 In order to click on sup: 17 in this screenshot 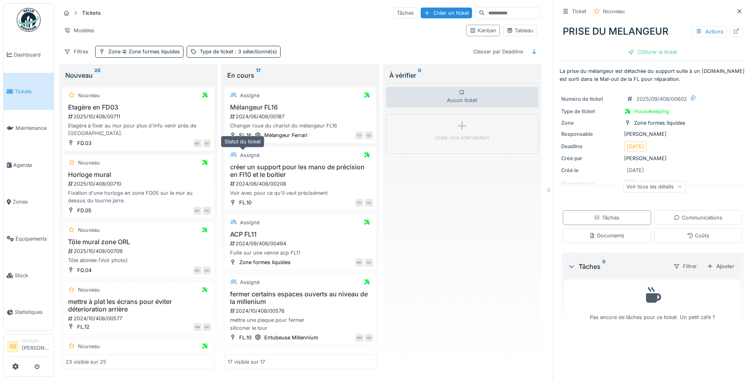, I will do `click(258, 75)`.